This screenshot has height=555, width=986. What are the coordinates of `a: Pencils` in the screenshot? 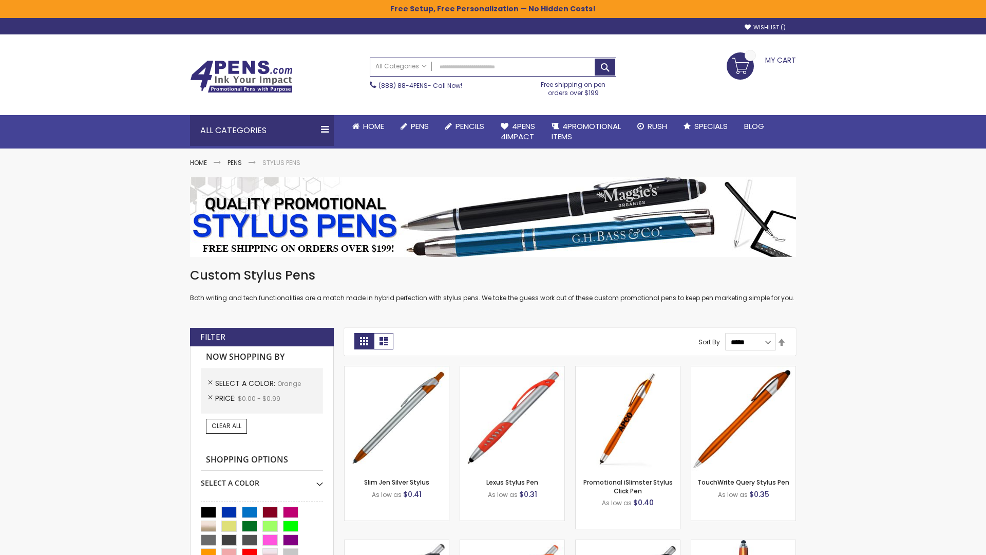 It's located at (465, 126).